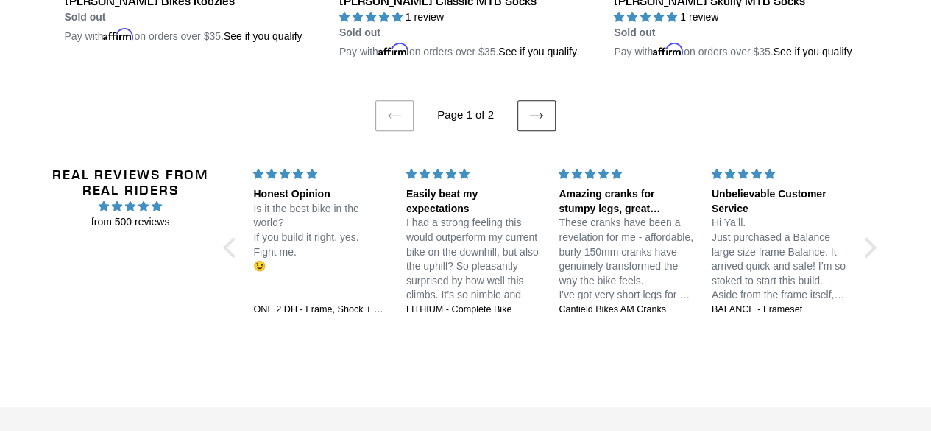  I want to click on div: LITHIUM - Complete Bike, so click(473, 310).